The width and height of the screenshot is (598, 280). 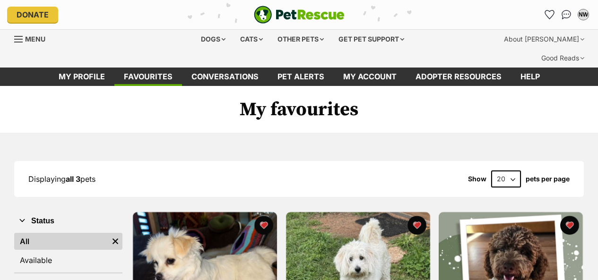 I want to click on a: All, so click(x=61, y=242).